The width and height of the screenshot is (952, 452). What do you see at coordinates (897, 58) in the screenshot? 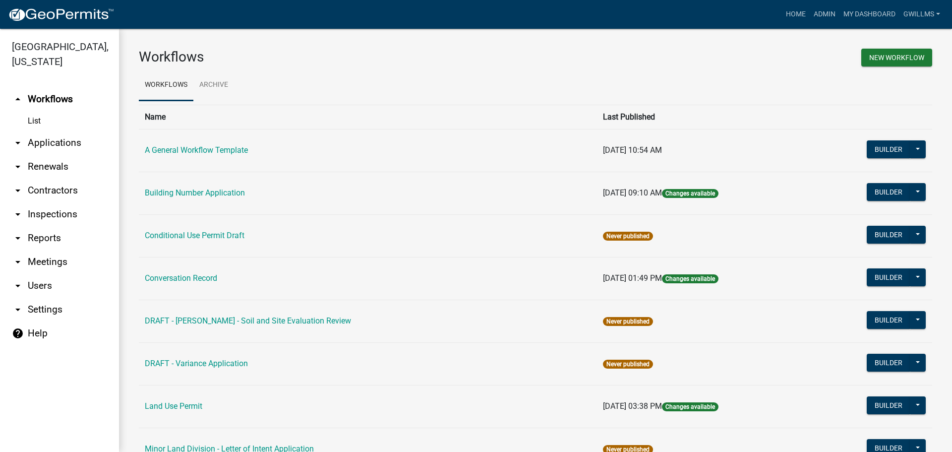
I see `button: New Workflow` at bounding box center [897, 58].